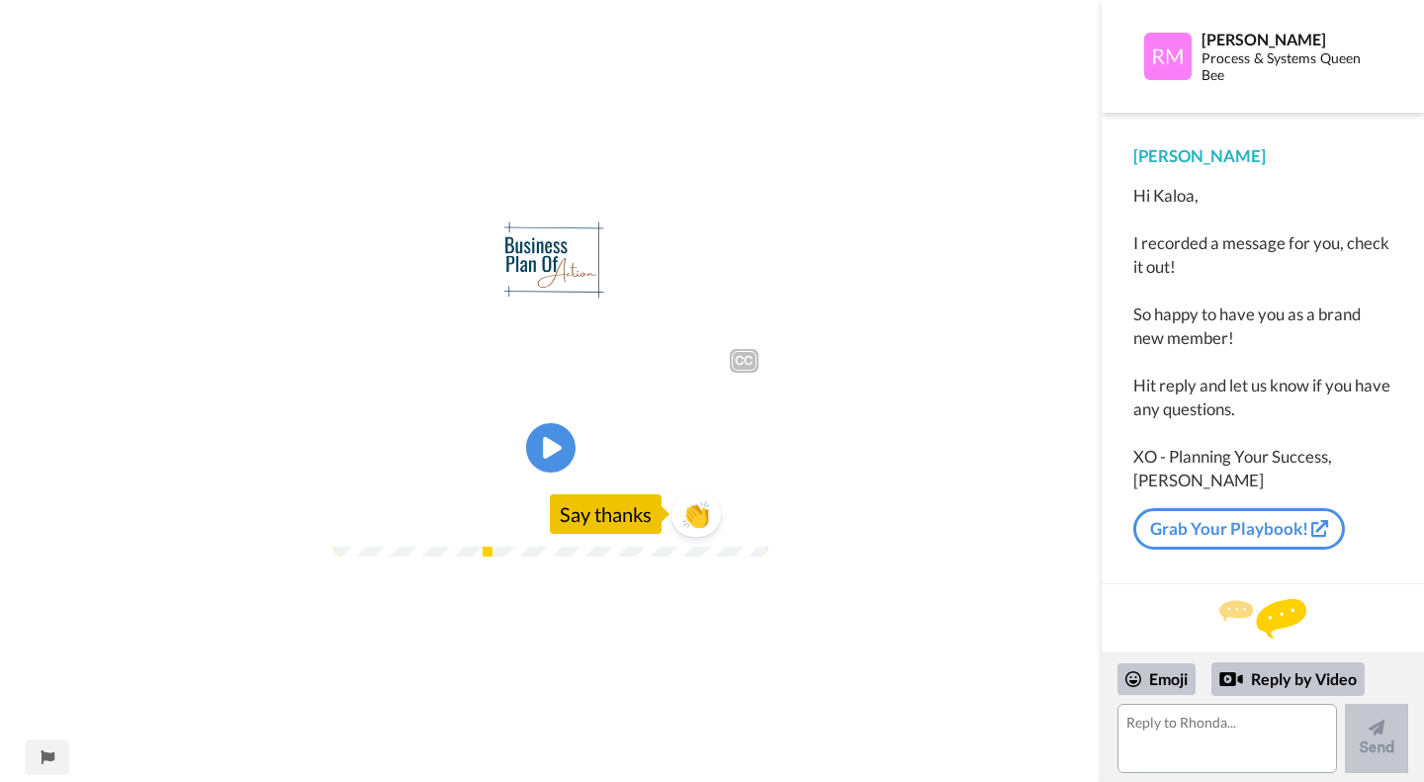  What do you see at coordinates (1156, 679) in the screenshot?
I see `div: Emoji` at bounding box center [1156, 679].